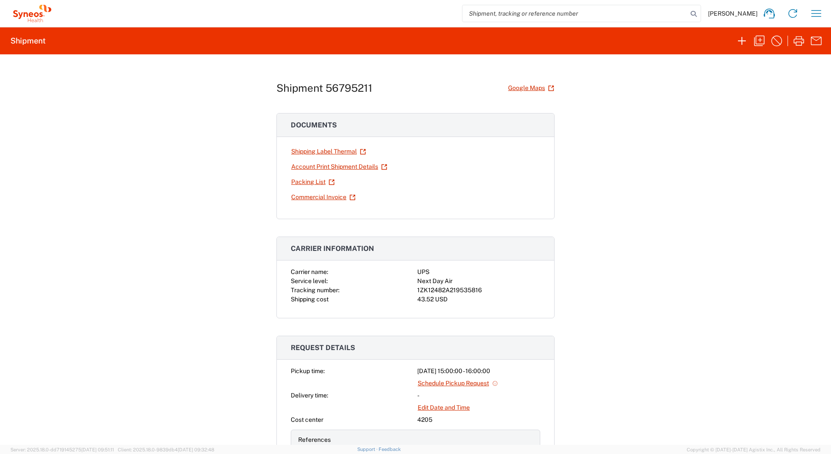  Describe the element at coordinates (575, 13) in the screenshot. I see `input: Shipment, tracking or reference number` at that location.